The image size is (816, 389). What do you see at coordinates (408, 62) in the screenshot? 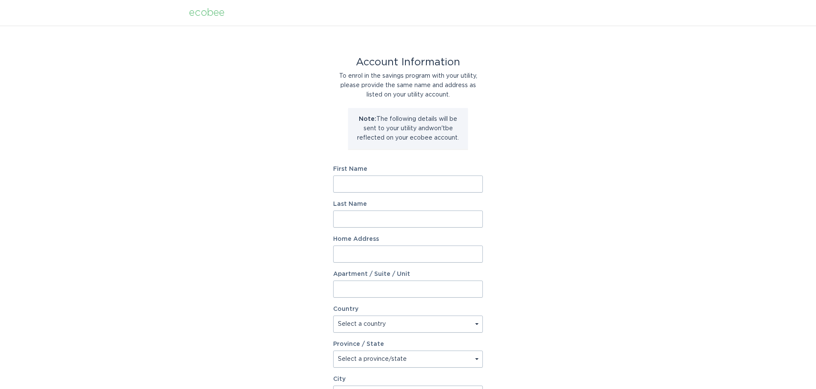
I see `div: Account Information` at bounding box center [408, 62].